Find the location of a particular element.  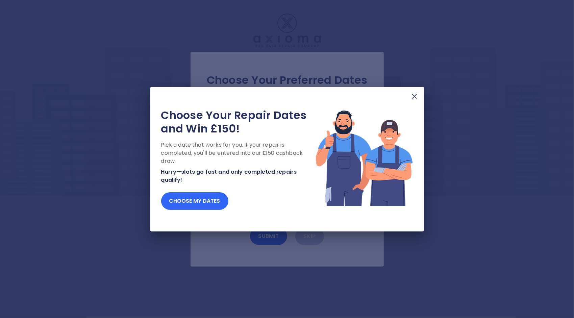

h2: Choose Your Repair Dates and Win £150! is located at coordinates (238, 122).